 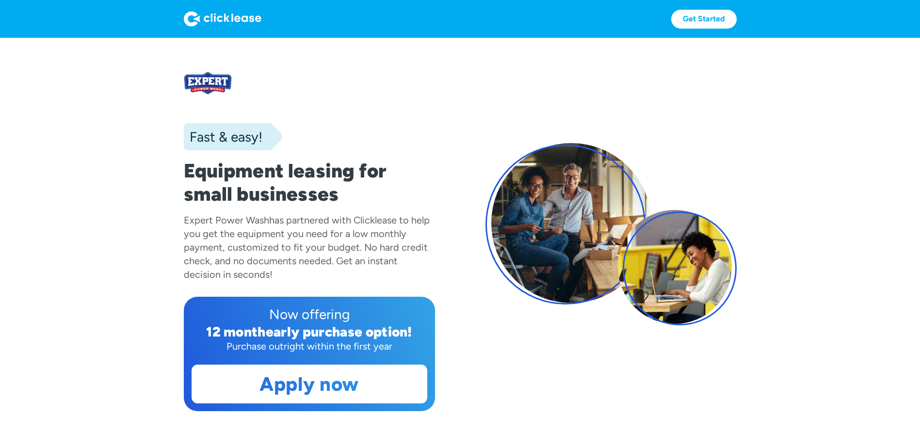 What do you see at coordinates (223, 137) in the screenshot?
I see `div: Fast & easy!` at bounding box center [223, 137].